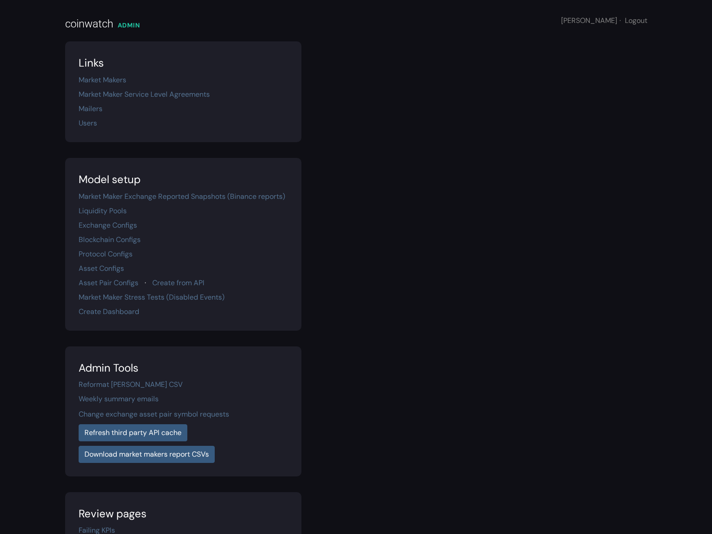  I want to click on div: ADMIN, so click(129, 25).